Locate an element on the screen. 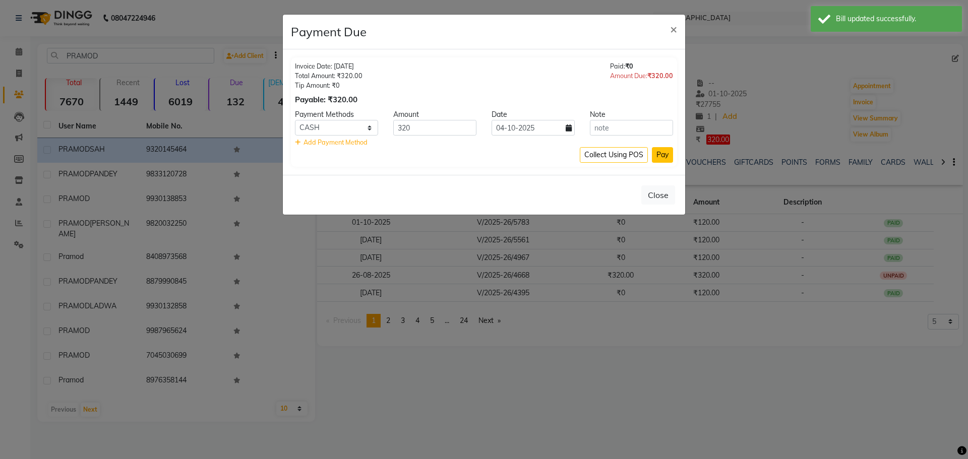 The width and height of the screenshot is (968, 459). span: ₹320.00 is located at coordinates (660, 76).